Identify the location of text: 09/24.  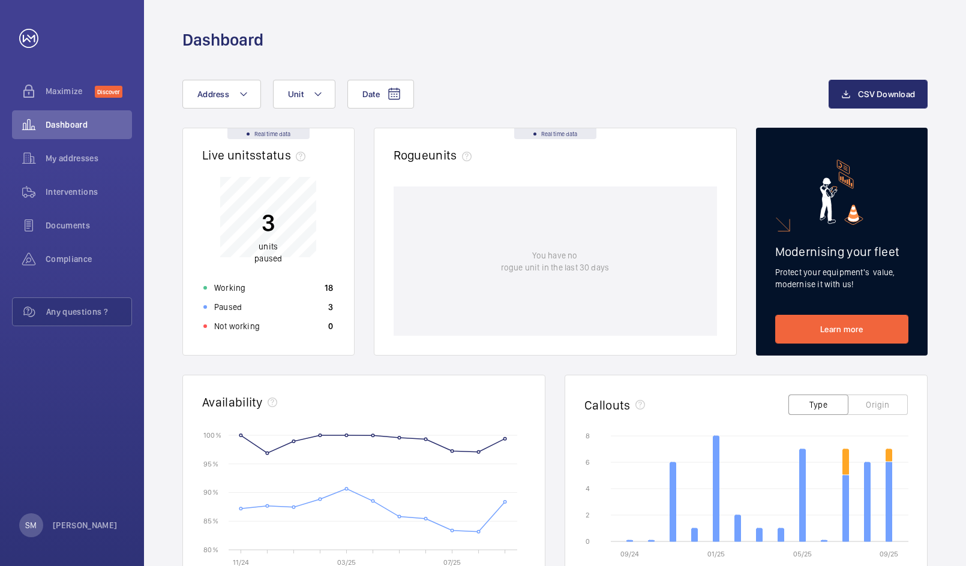
(629, 554).